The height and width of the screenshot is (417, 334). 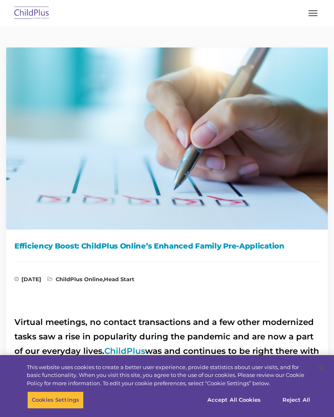 I want to click on a: ChildPlus Online, so click(x=79, y=279).